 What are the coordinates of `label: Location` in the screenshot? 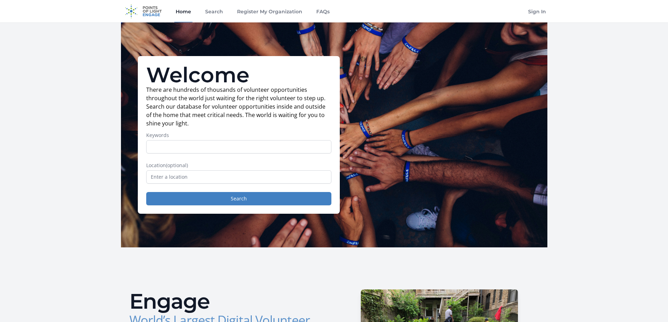 It's located at (239, 166).